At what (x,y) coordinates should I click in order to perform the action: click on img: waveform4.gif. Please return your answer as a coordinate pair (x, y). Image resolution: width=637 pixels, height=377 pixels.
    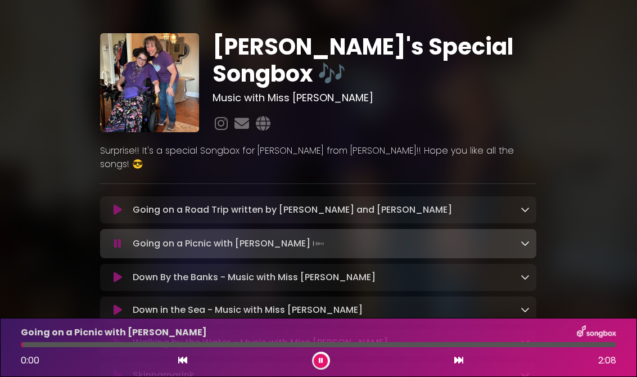
    Looking at the image, I should click on (318, 243).